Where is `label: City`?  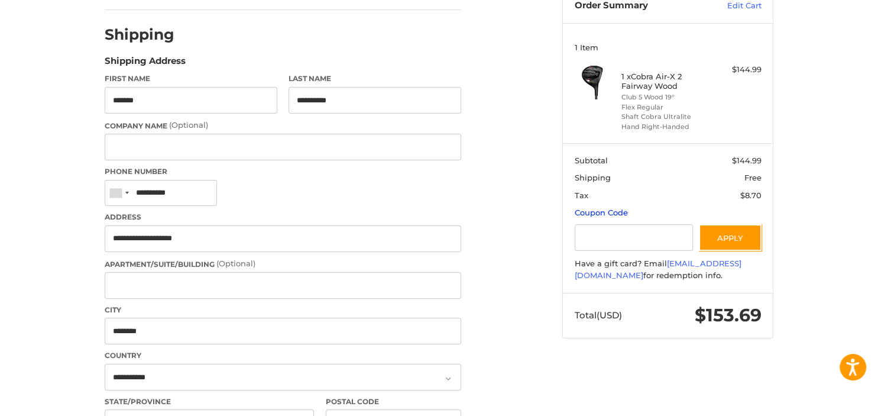
label: City is located at coordinates (283, 310).